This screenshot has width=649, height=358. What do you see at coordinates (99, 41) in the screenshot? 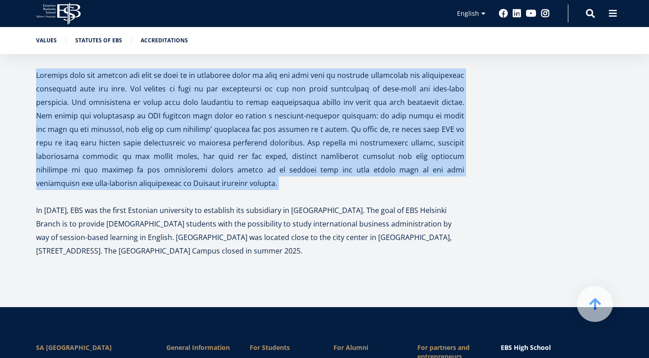
I see `a: Statutes of EBS` at bounding box center [99, 41].